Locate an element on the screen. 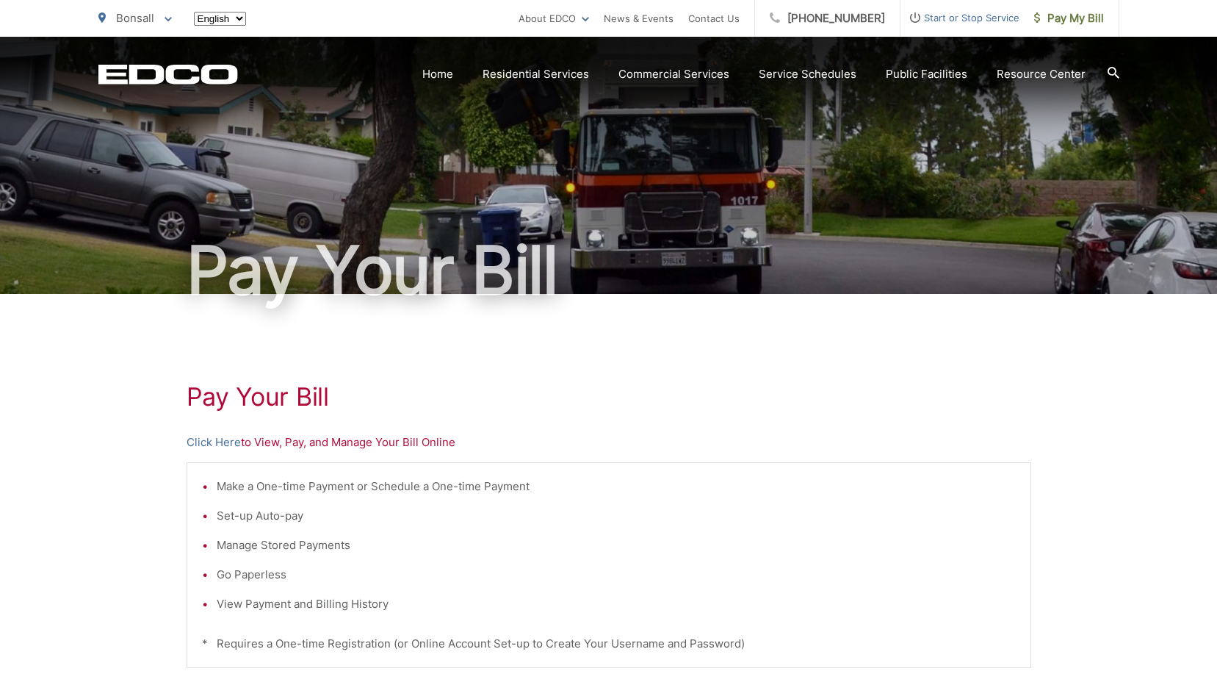  a: Click Here is located at coordinates (214, 442).